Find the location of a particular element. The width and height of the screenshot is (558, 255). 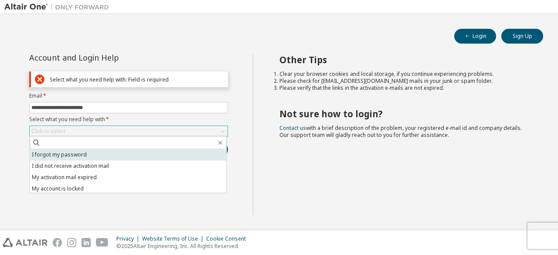

div: Select what you need help with: Field is required is located at coordinates (137, 79).